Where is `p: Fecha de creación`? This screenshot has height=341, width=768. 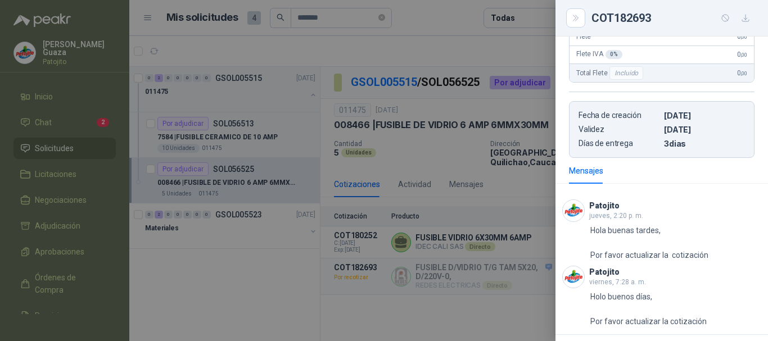
p: Fecha de creación is located at coordinates (619, 115).